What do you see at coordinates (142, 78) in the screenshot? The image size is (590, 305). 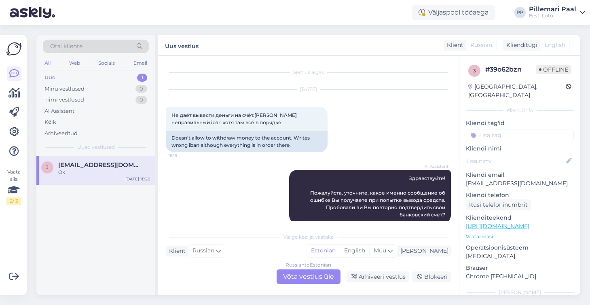 I see `div: 1` at bounding box center [142, 78].